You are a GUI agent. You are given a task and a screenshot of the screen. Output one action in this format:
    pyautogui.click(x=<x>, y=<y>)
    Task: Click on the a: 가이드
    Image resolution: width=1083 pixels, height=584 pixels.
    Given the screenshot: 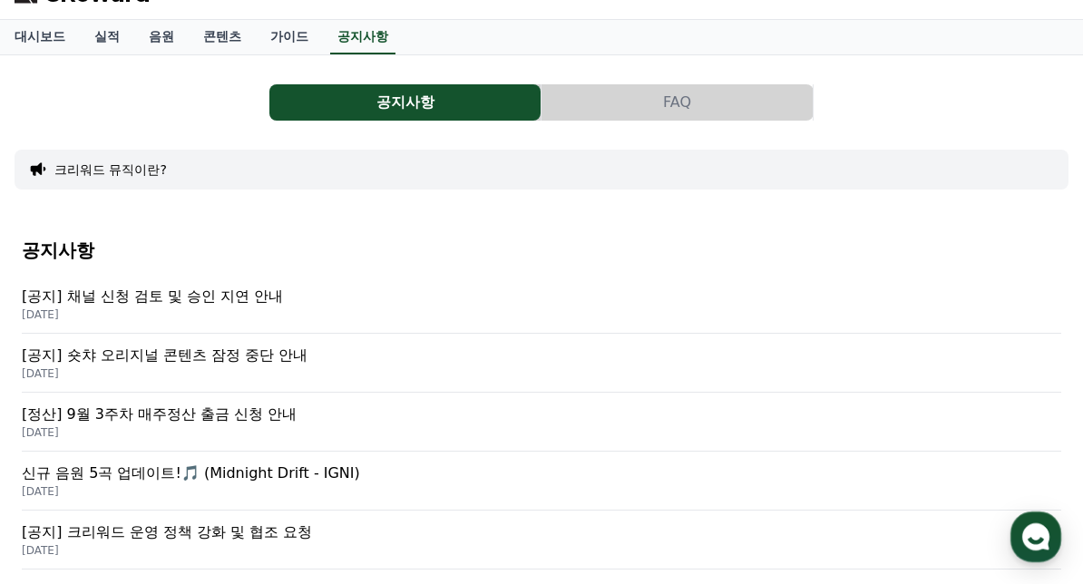 What is the action you would take?
    pyautogui.click(x=289, y=37)
    